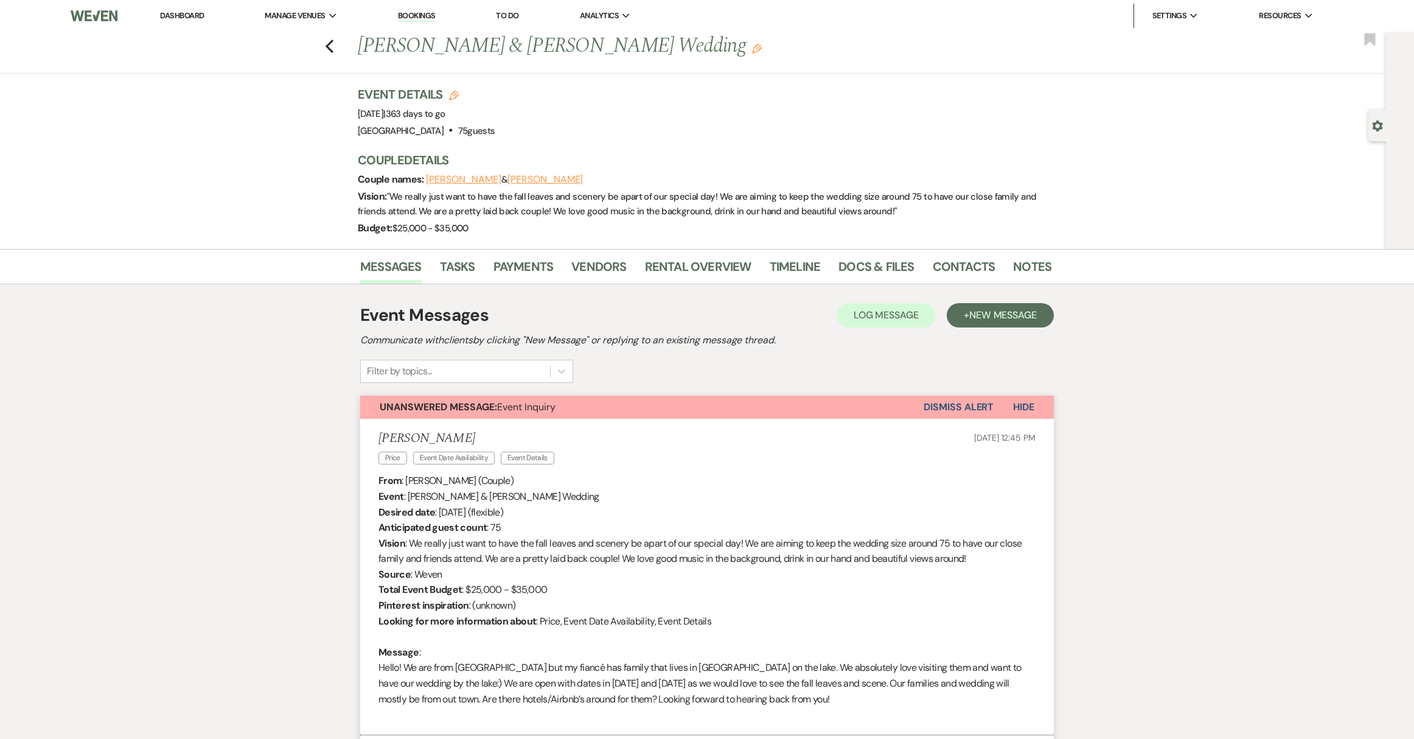  I want to click on h1: Event Messages, so click(424, 315).